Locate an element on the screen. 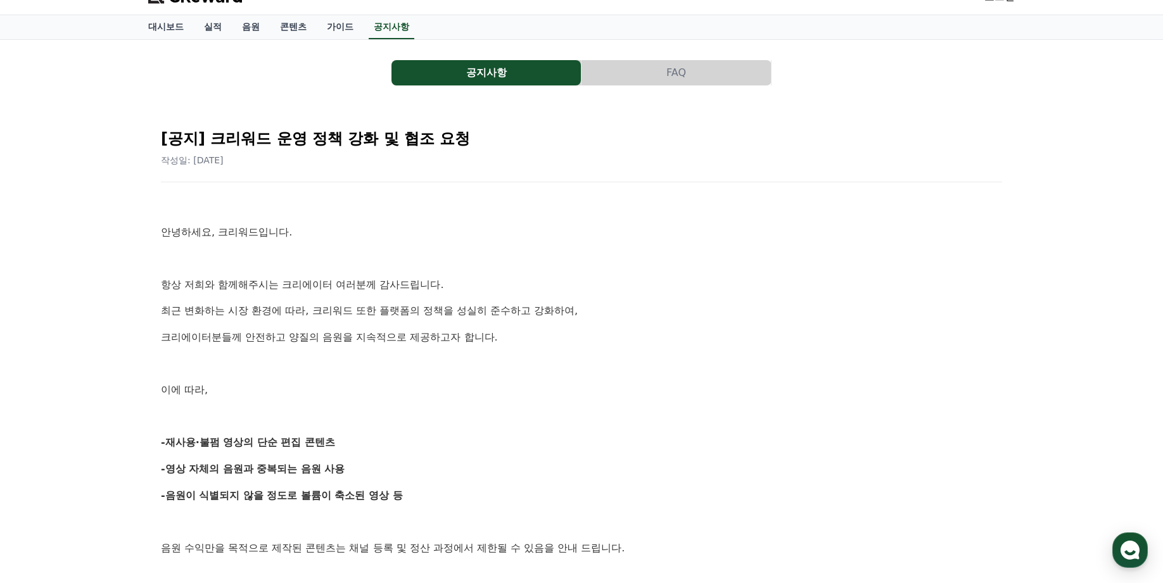 The image size is (1163, 583). button: FAQ is located at coordinates (676, 73).